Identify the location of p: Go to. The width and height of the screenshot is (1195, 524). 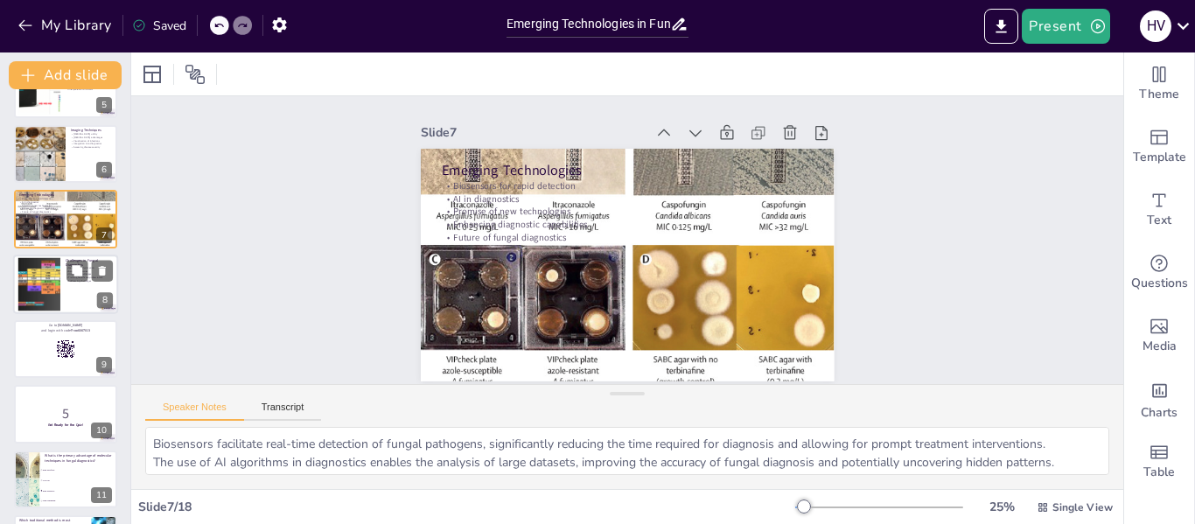
(66, 325).